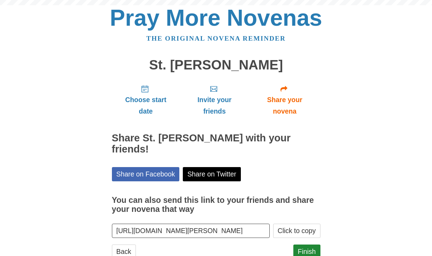  I want to click on a: Share on Facebook, so click(146, 174).